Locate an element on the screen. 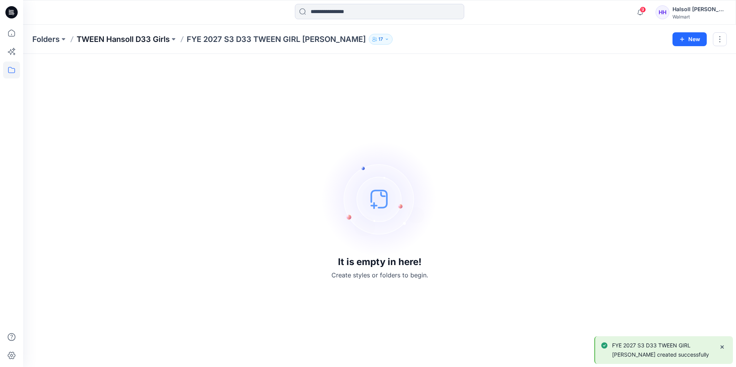 Image resolution: width=736 pixels, height=367 pixels. div: HH is located at coordinates (663, 12).